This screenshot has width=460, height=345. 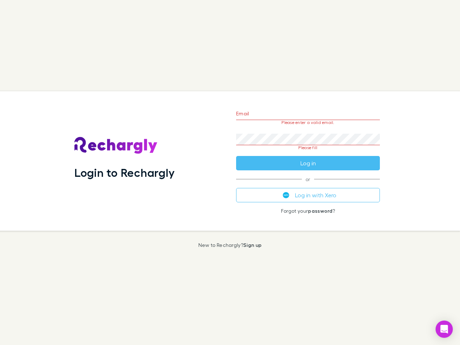 I want to click on button: Log in, so click(x=308, y=163).